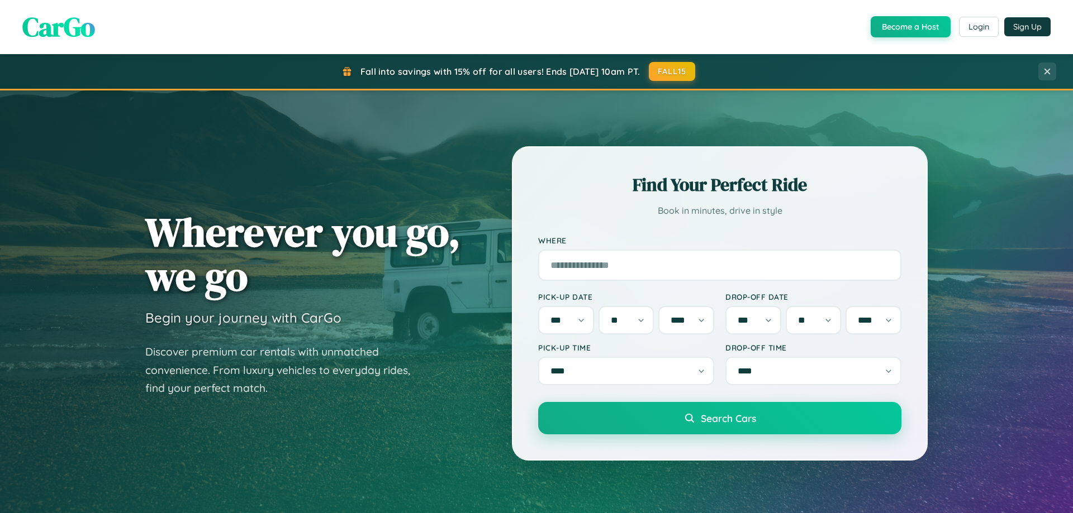  I want to click on p: Book in minutes, drive in style, so click(720, 211).